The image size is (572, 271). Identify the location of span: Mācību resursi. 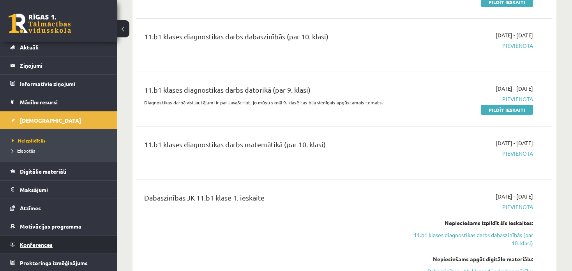
(39, 102).